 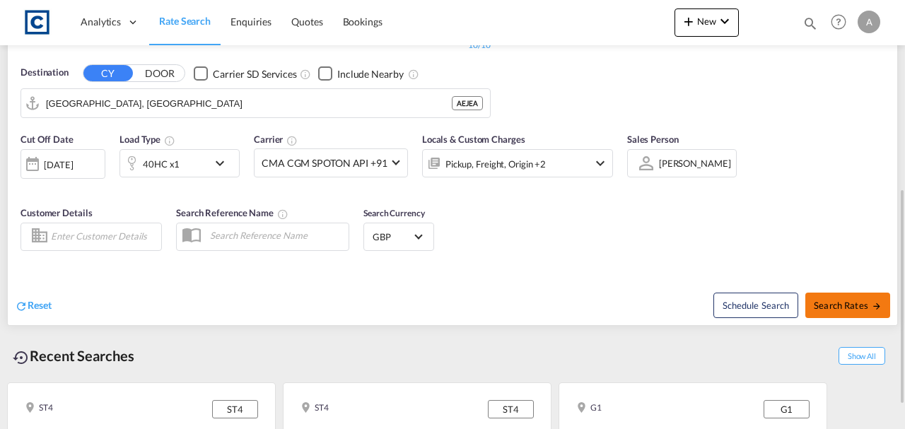 What do you see at coordinates (848, 306) in the screenshot?
I see `span: Search Rates` at bounding box center [848, 306].